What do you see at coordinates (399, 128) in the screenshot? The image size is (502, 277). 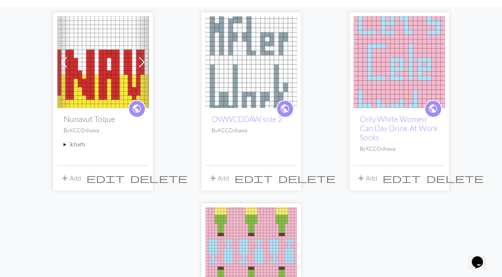 I see `a: Only White Women Can Day Drink At Work Socks` at bounding box center [399, 128].